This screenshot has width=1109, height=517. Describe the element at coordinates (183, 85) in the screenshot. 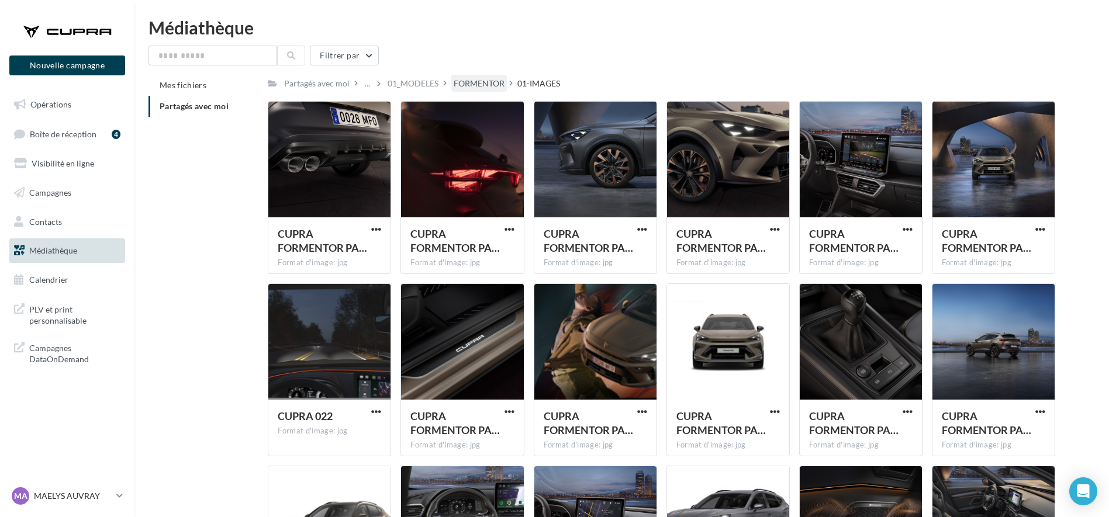

I see `span: Mes fichiers` at that location.